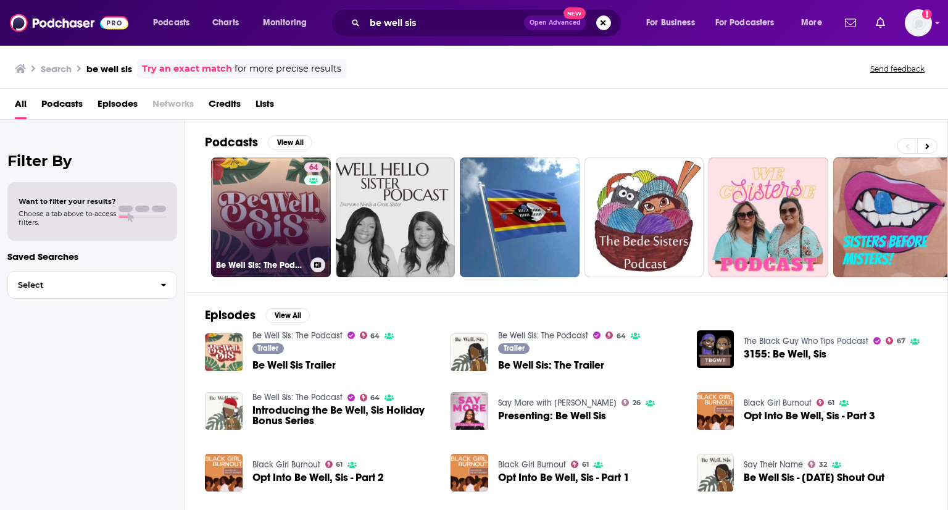  I want to click on span: 67, so click(901, 341).